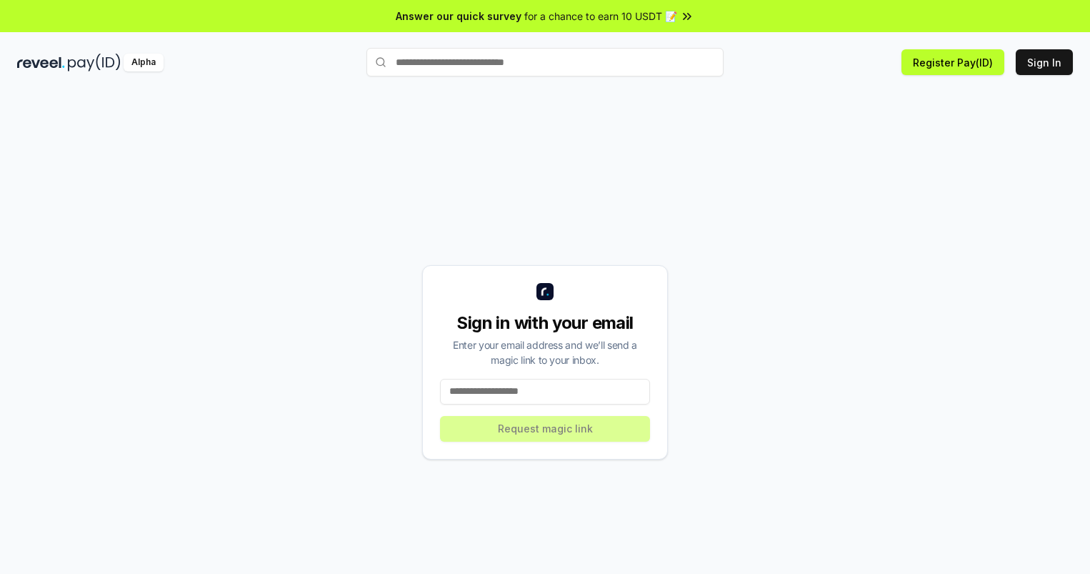 This screenshot has height=574, width=1090. Describe the element at coordinates (545, 323) in the screenshot. I see `div: Sign in with your email` at that location.